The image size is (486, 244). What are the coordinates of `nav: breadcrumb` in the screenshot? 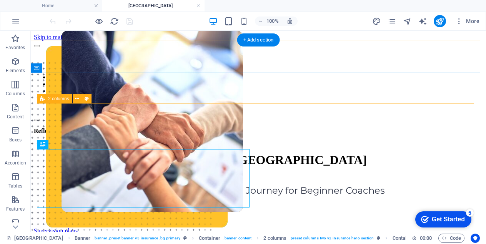 It's located at (267, 238).